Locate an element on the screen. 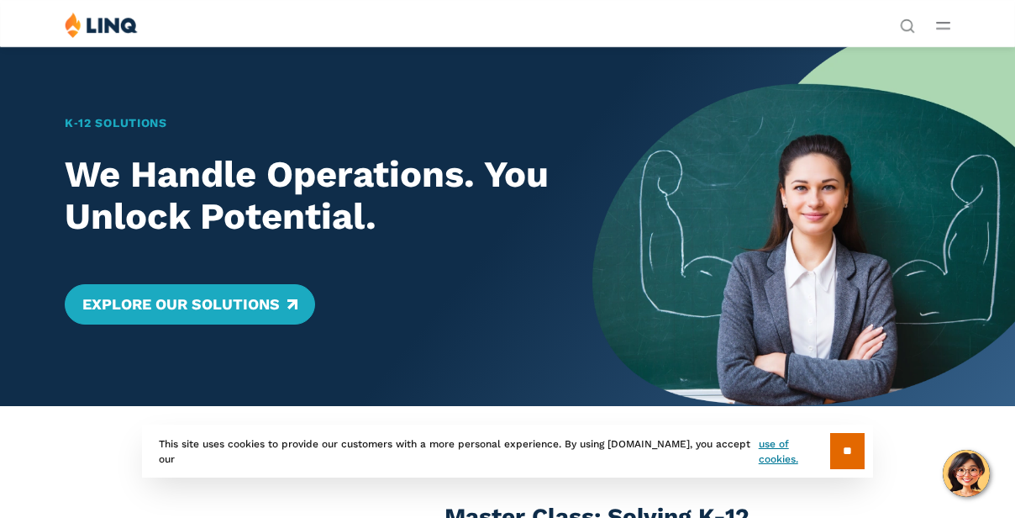  button: Hello, have a question? Let’s chat. is located at coordinates (966, 473).